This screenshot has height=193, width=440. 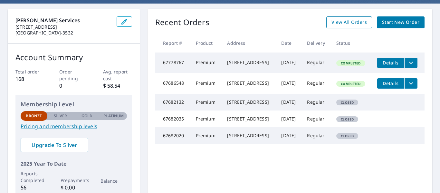 I want to click on p: Prepayments, so click(x=74, y=180).